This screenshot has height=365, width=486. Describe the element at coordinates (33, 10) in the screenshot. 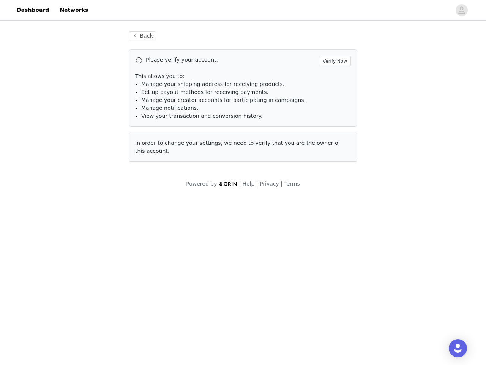

I see `a: Dashboard` at that location.